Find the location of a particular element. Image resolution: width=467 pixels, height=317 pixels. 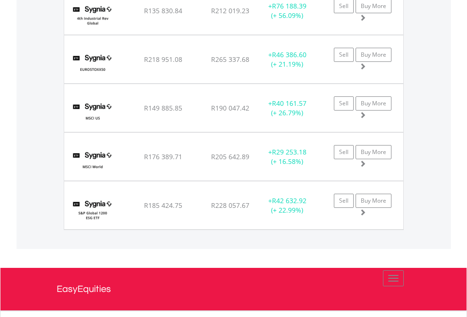

div: + (+ 22.99%) is located at coordinates (287, 205).